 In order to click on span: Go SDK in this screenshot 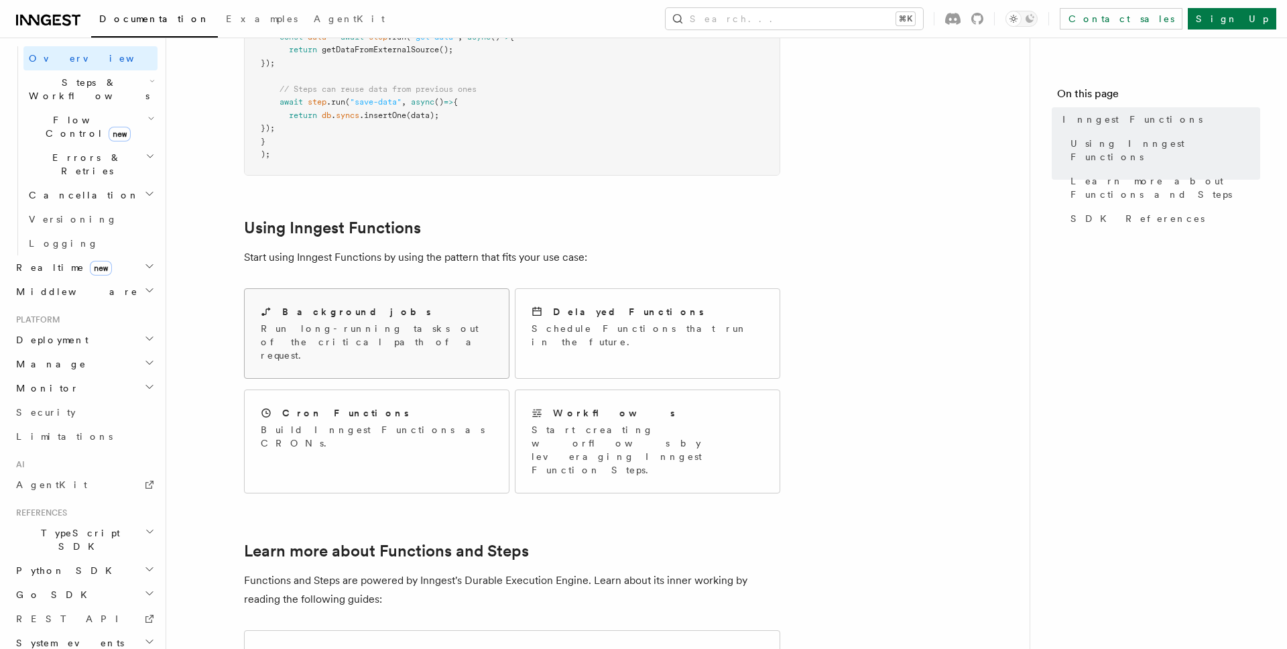, I will do `click(53, 594)`.